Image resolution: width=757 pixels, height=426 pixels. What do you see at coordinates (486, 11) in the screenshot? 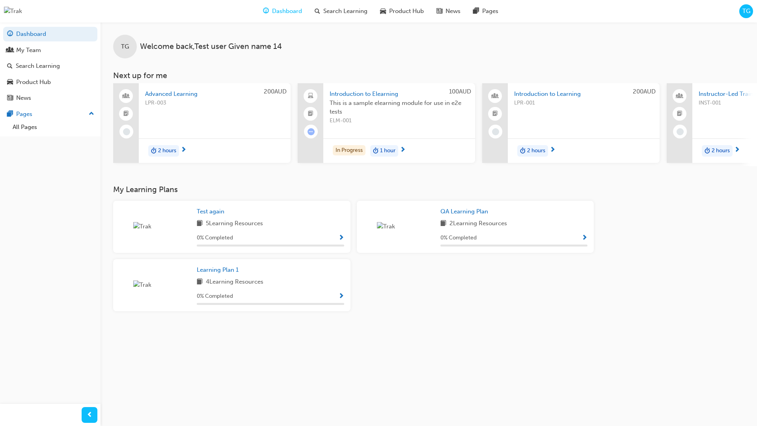
I see `a: pages-iconPages` at bounding box center [486, 11].